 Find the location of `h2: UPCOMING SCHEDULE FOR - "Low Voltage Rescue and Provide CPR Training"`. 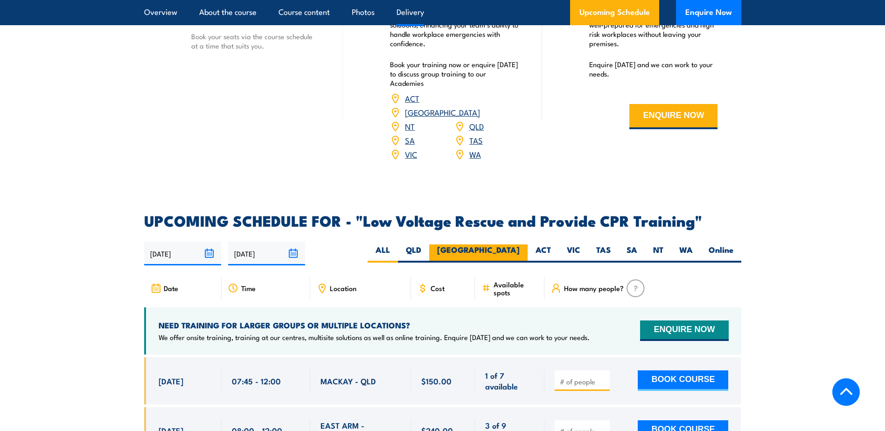

h2: UPCOMING SCHEDULE FOR - "Low Voltage Rescue and Provide CPR Training" is located at coordinates (443, 220).